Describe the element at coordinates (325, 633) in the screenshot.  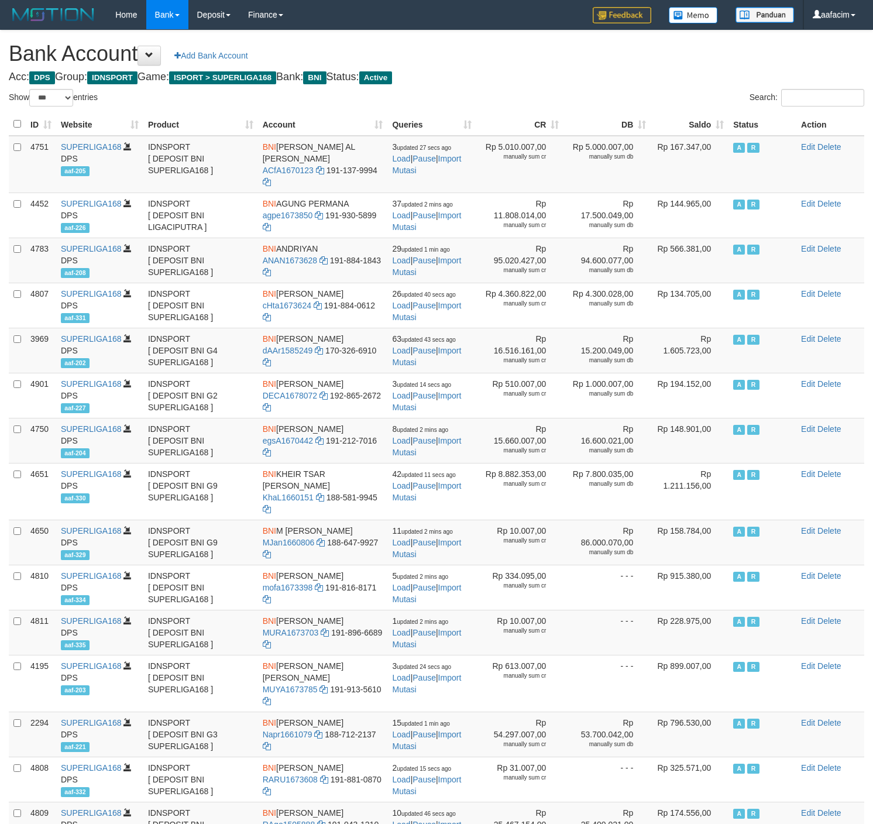
I see `a: Copy MURA1673703 to clipboard` at that location.